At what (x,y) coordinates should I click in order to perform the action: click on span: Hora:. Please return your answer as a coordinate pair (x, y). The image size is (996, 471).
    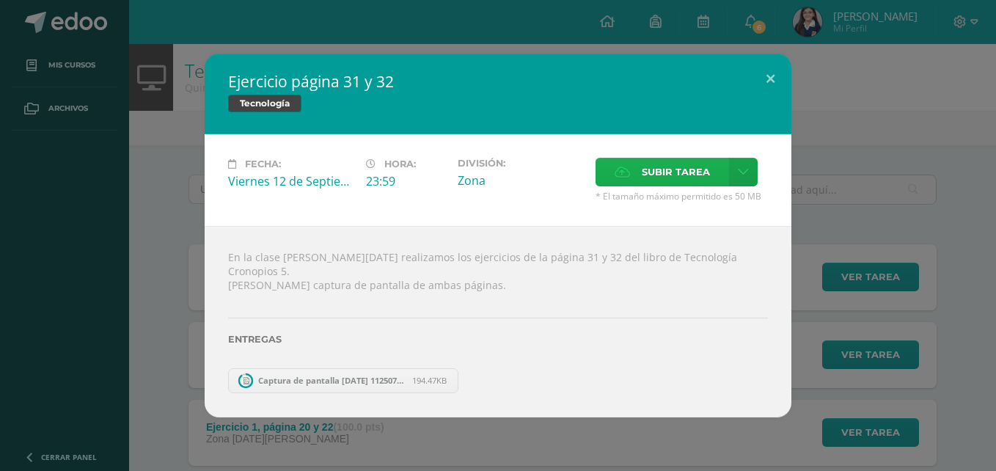
    Looking at the image, I should click on (400, 164).